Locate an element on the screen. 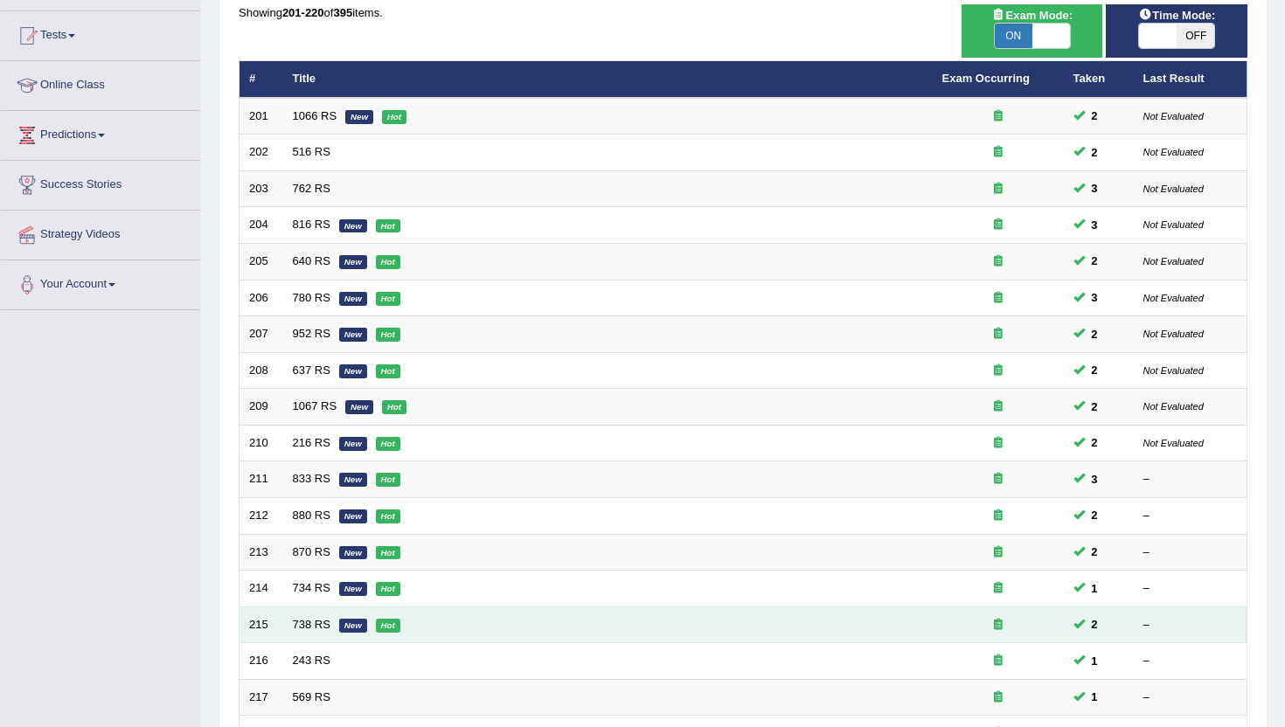 Image resolution: width=1285 pixels, height=727 pixels. td: 204 is located at coordinates (261, 225).